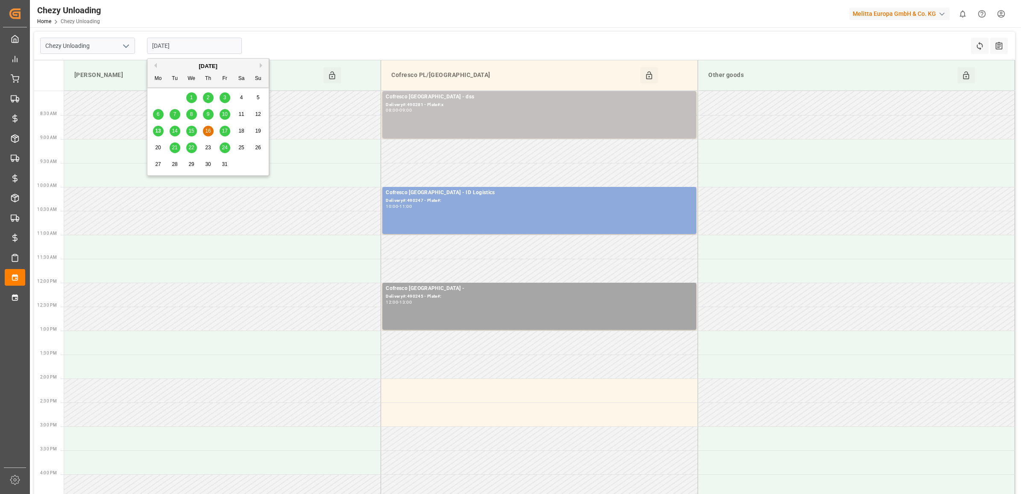 Image resolution: width=1021 pixels, height=494 pixels. What do you see at coordinates (158, 147) in the screenshot?
I see `div: Choose Monday, October 20th, 2025` at bounding box center [158, 147].